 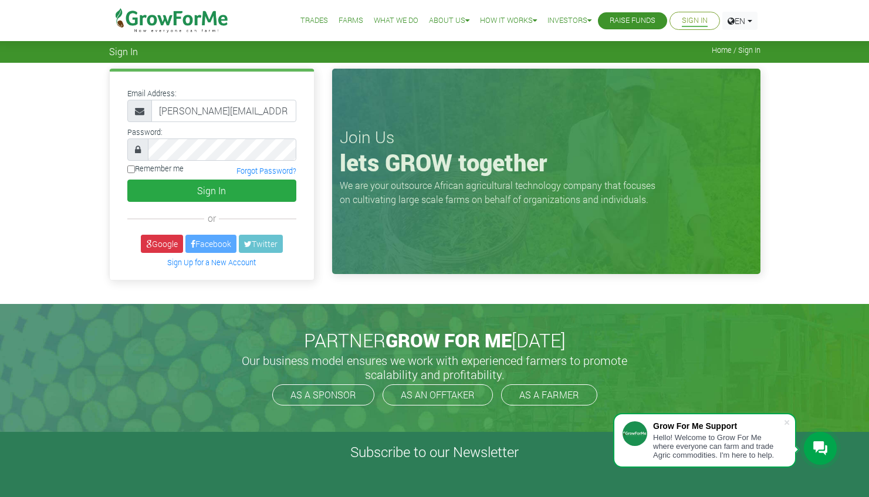 What do you see at coordinates (549, 395) in the screenshot?
I see `a: AS A FARMER` at bounding box center [549, 395].